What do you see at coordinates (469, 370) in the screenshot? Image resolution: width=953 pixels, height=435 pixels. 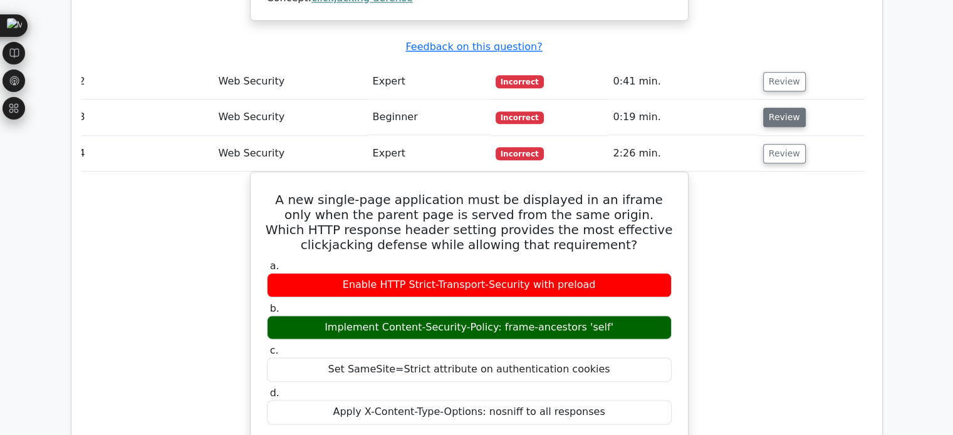 I see `div: Set SameSite=Strict attribute on authentication cookies` at bounding box center [469, 370].